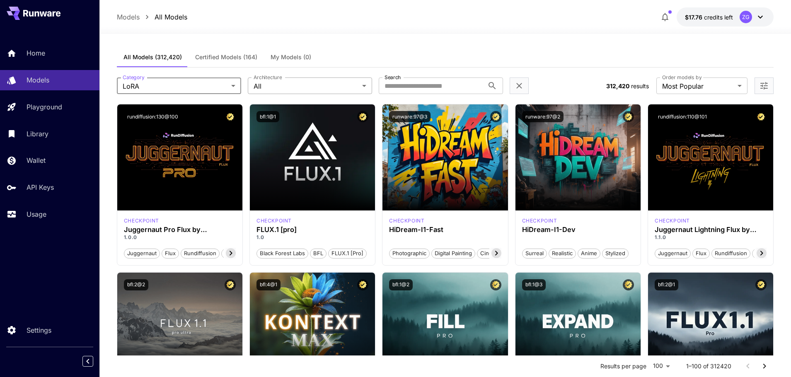 The image size is (791, 377). What do you see at coordinates (268, 116) in the screenshot?
I see `button: bfl:1@1` at bounding box center [268, 116].